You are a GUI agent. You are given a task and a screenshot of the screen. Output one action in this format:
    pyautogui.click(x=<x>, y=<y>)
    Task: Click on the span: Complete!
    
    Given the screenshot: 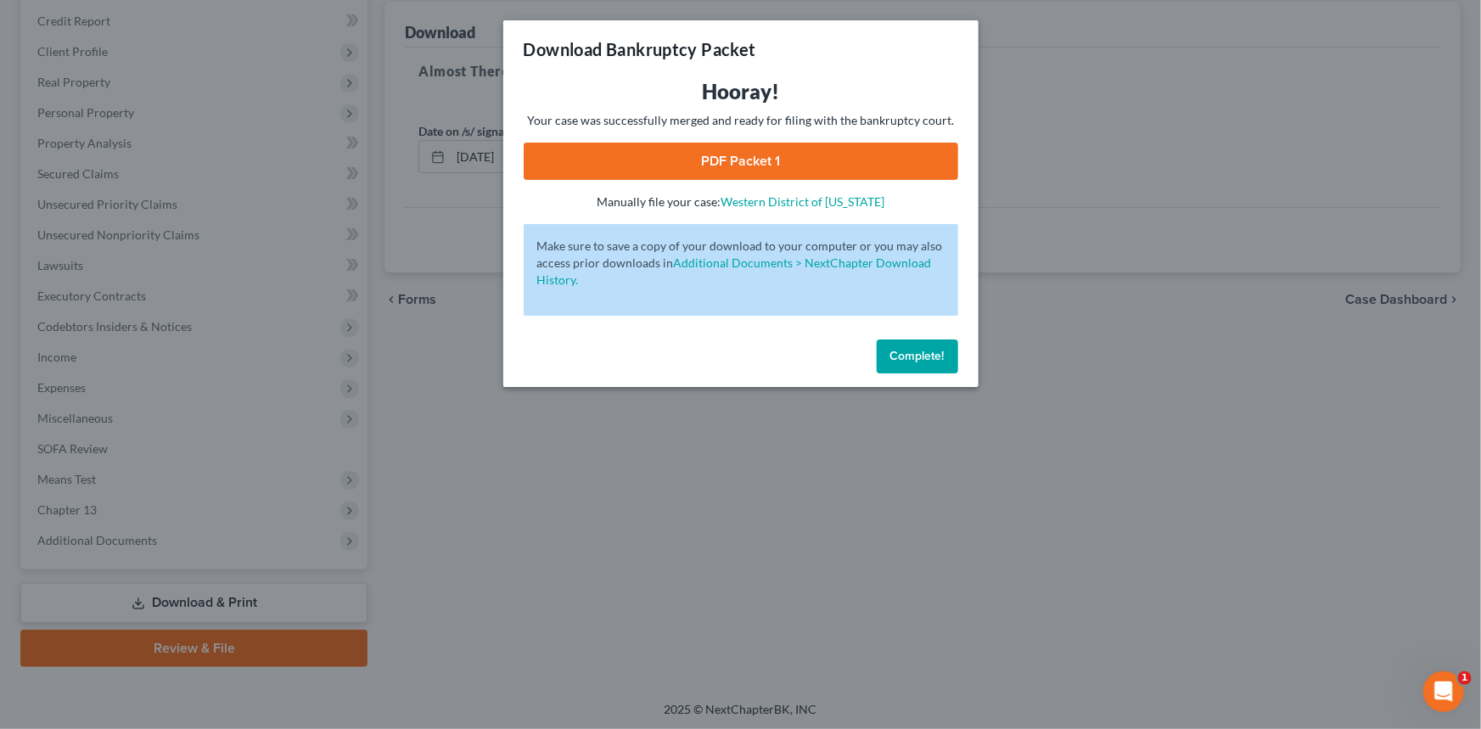 What is the action you would take?
    pyautogui.click(x=918, y=356)
    